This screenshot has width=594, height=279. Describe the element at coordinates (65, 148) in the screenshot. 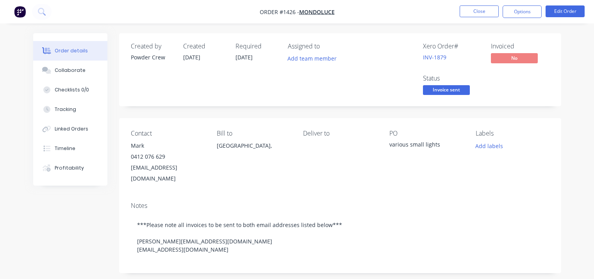

I see `div: Timeline` at that location.